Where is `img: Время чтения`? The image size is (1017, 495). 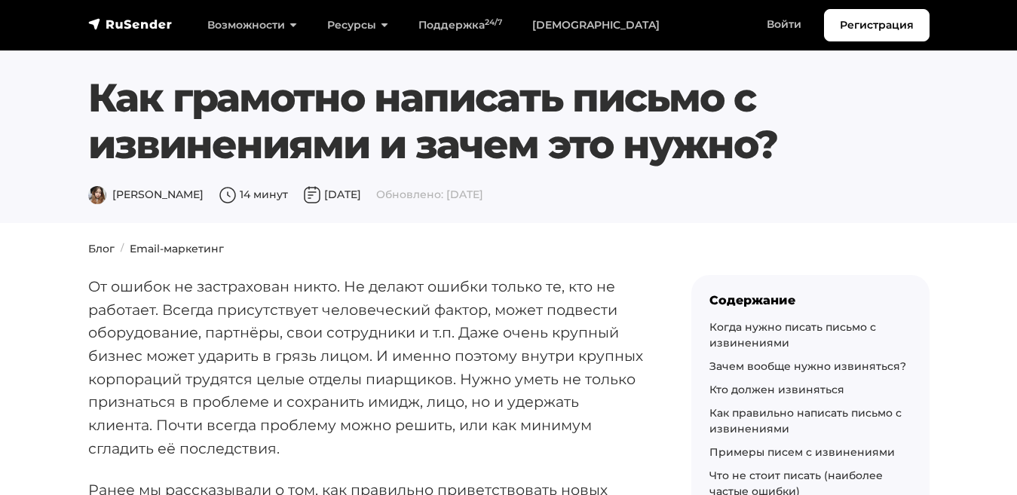 img: Время чтения is located at coordinates (228, 195).